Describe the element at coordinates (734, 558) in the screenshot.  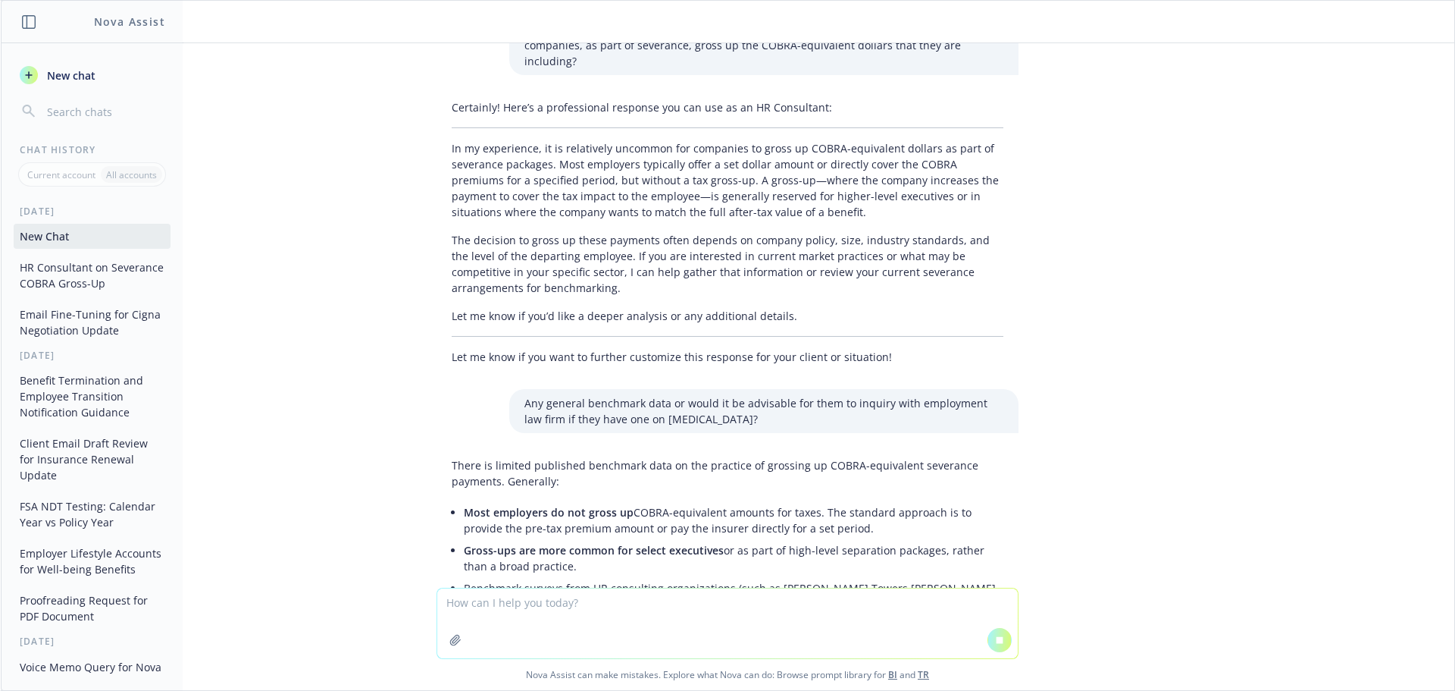
I see `li: or as part of high-level separation packages, rather than a broad practice.` at that location.